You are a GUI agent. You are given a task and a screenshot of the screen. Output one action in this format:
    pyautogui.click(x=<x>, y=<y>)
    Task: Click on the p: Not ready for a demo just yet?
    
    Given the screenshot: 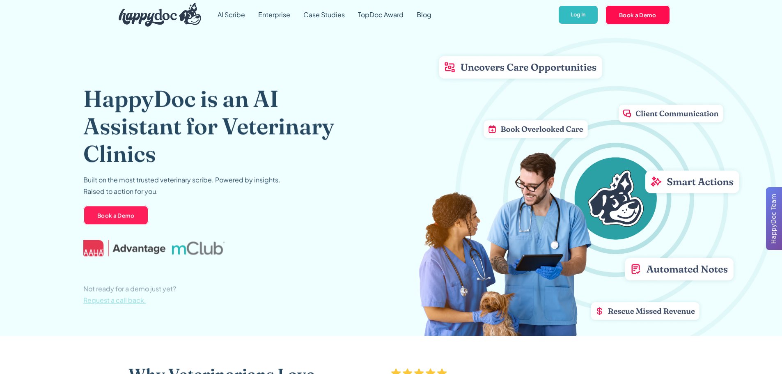 What is the action you would take?
    pyautogui.click(x=130, y=294)
    